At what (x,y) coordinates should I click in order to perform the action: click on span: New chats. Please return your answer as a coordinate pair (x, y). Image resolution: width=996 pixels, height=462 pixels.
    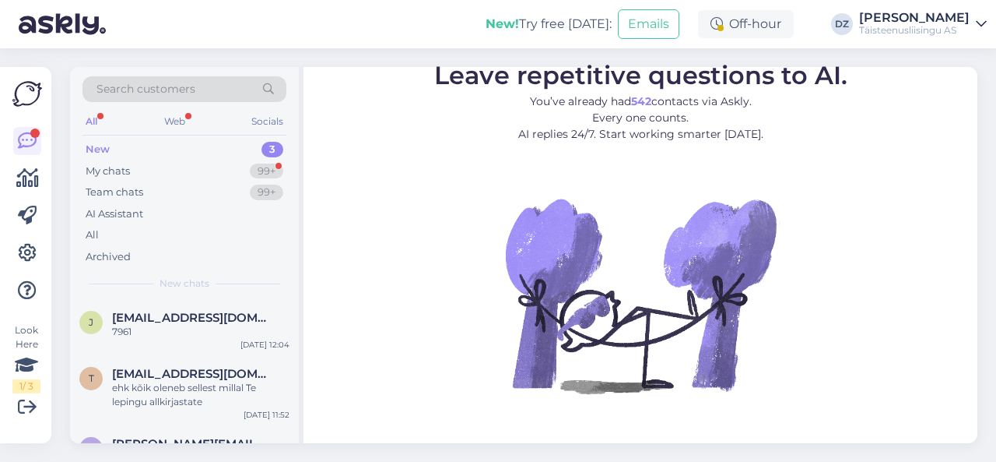
    Looking at the image, I should click on (185, 283).